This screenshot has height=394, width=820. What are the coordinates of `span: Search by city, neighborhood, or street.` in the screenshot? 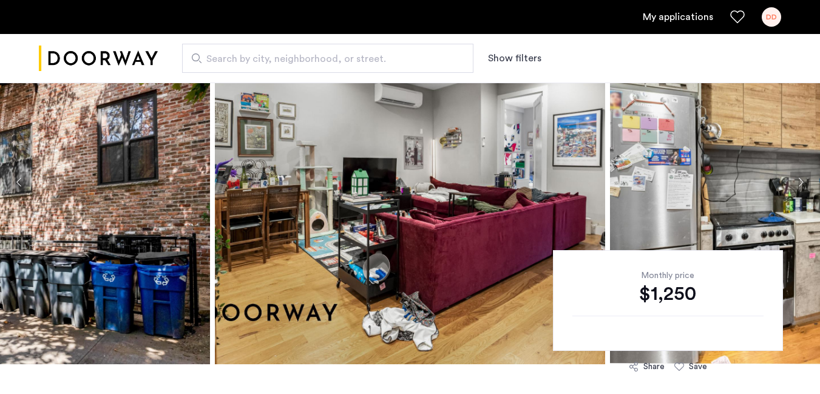 It's located at (323, 59).